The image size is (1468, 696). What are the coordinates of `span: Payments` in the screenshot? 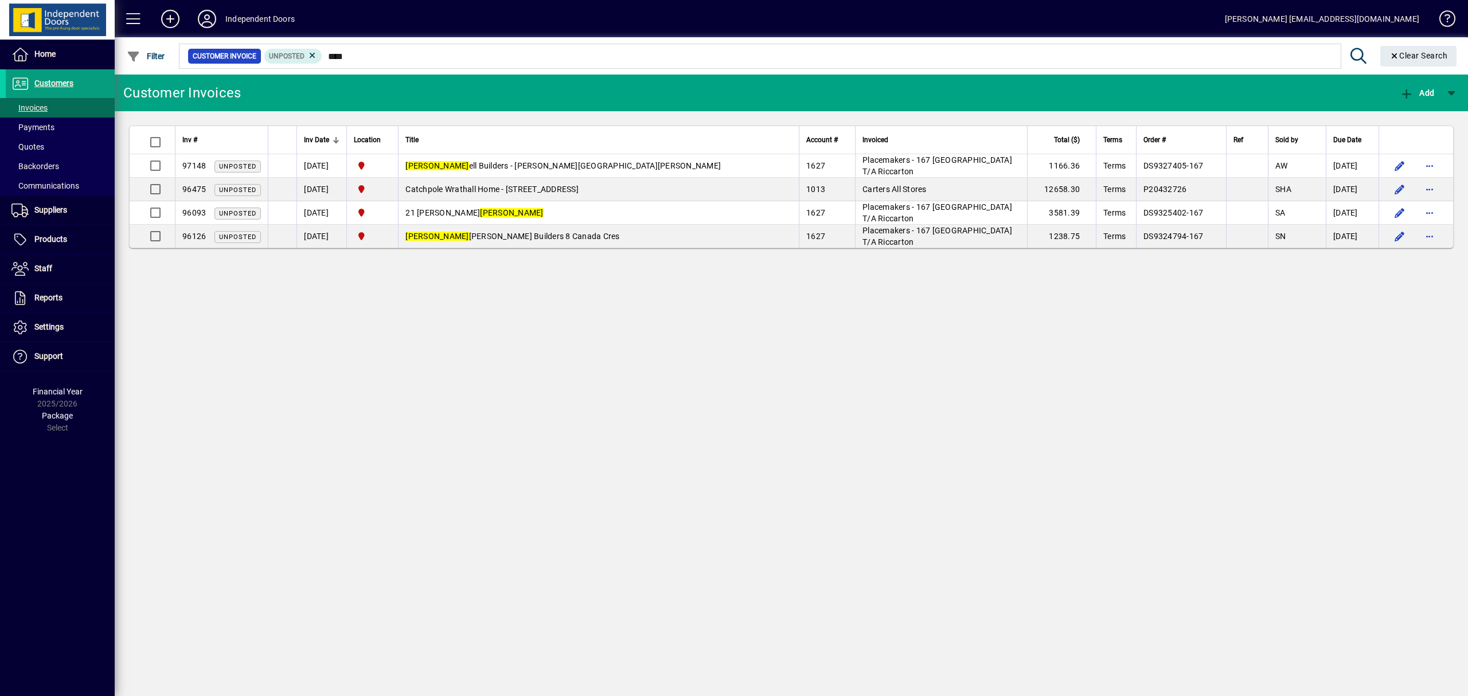 It's located at (33, 127).